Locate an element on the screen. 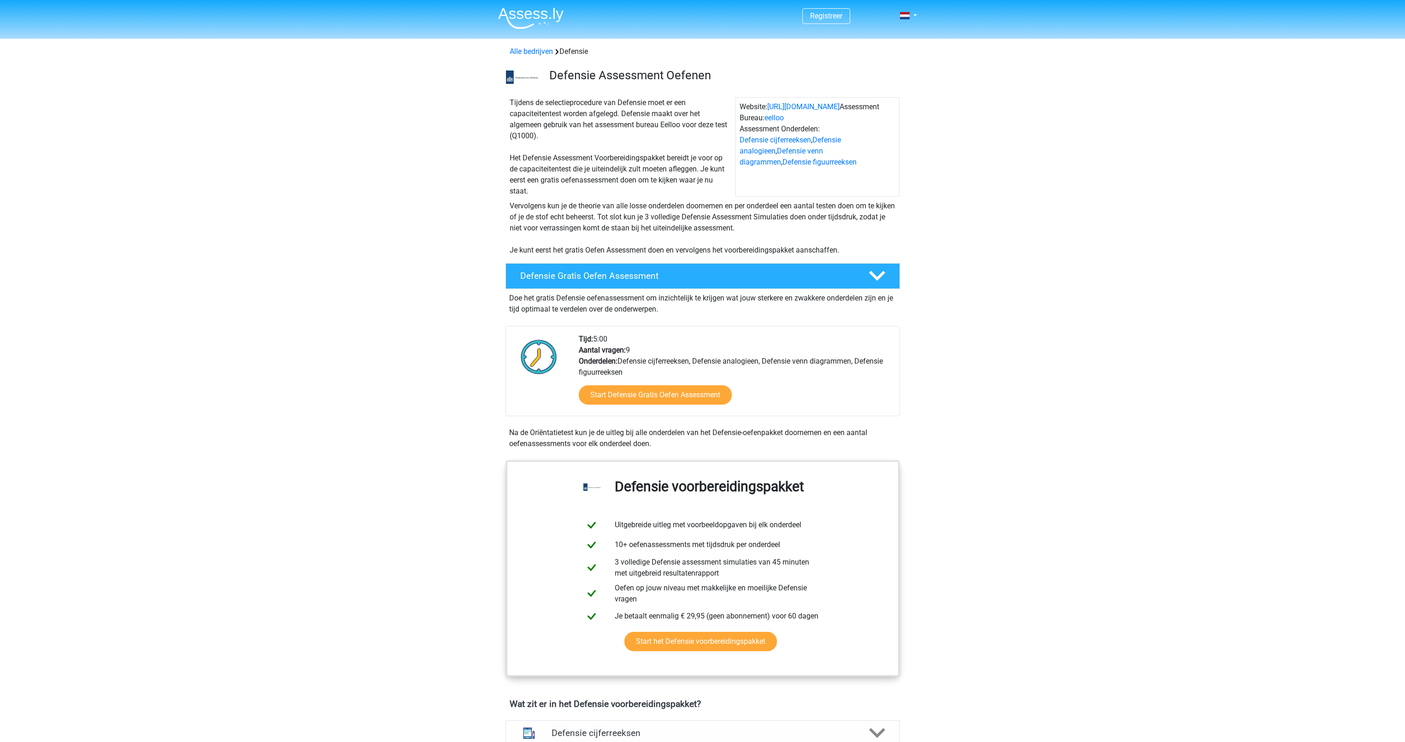 This screenshot has height=742, width=1405. h4: Defensie cijferreeksen is located at coordinates (702, 732).